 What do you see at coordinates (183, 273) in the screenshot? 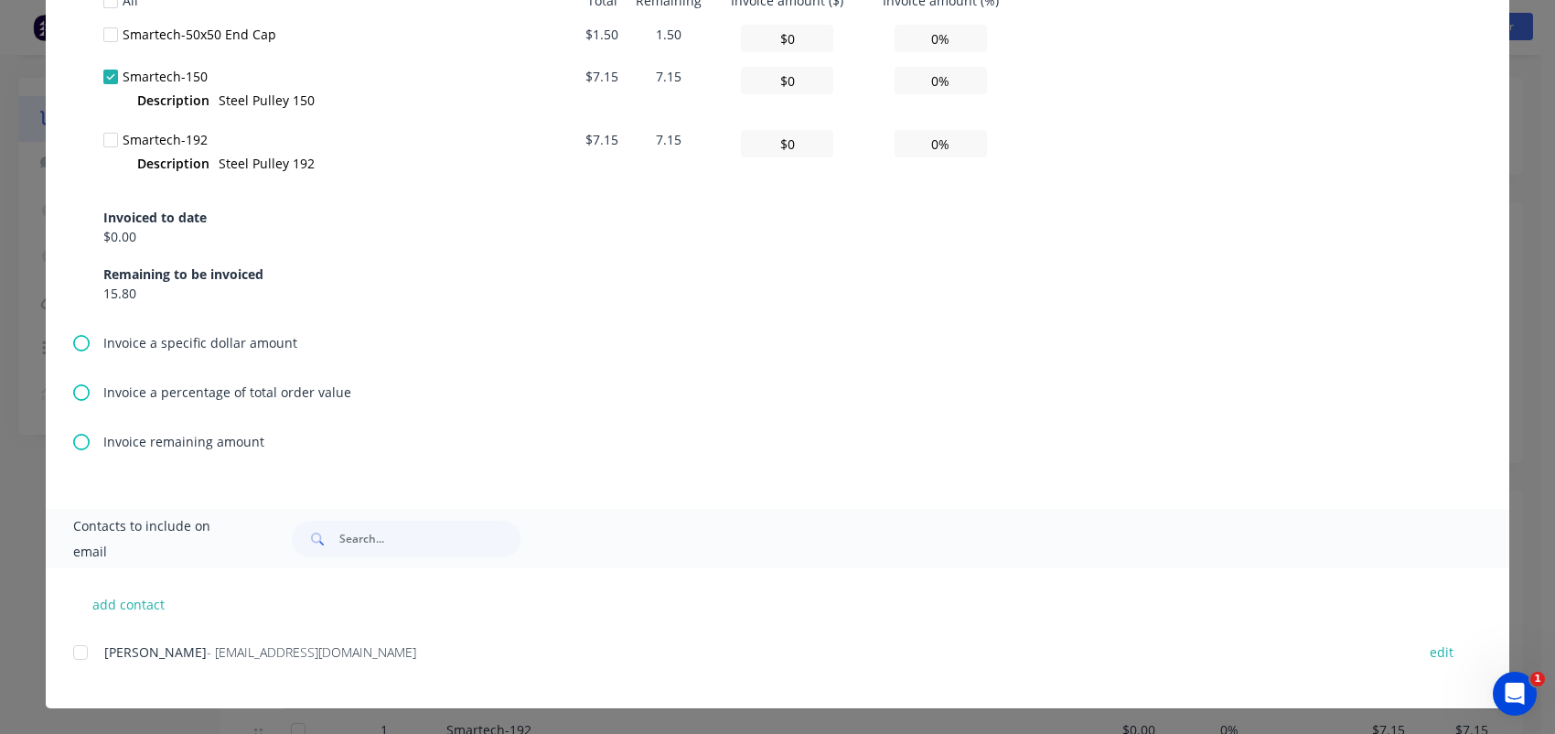
I see `div: Remaining to be invoiced` at bounding box center [183, 273].